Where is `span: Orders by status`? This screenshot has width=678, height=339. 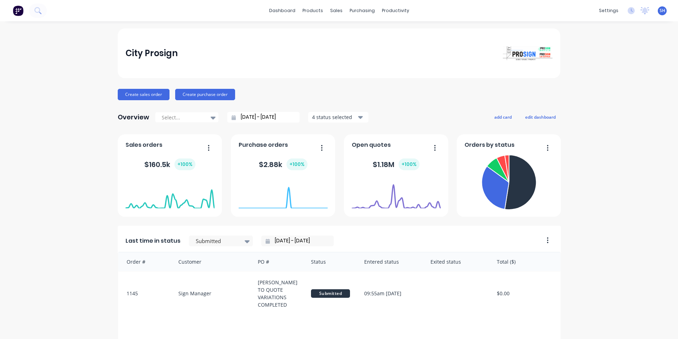
span: Orders by status is located at coordinates (490, 145).